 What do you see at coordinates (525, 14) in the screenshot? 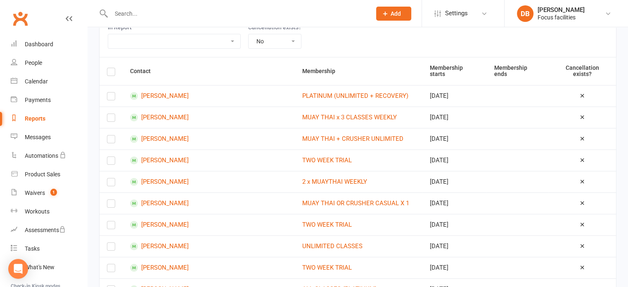
I see `div: DB` at bounding box center [525, 14].